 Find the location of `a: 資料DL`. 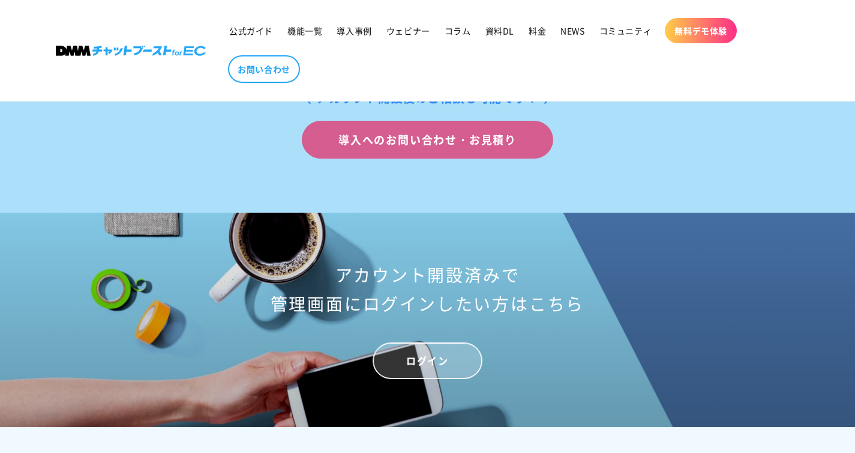

a: 資料DL is located at coordinates (500, 31).